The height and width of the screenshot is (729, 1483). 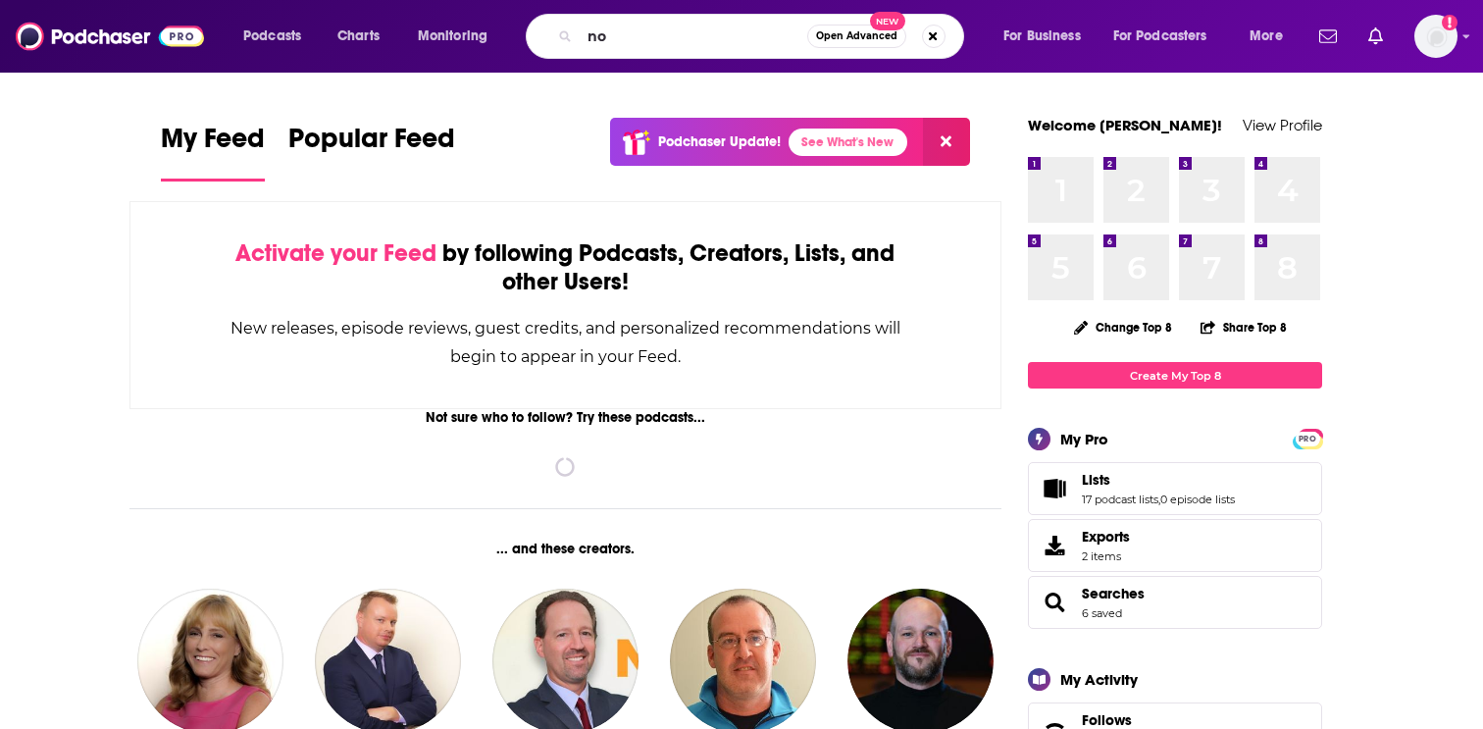 I want to click on input: Search podcasts, credits, & more..., so click(x=694, y=36).